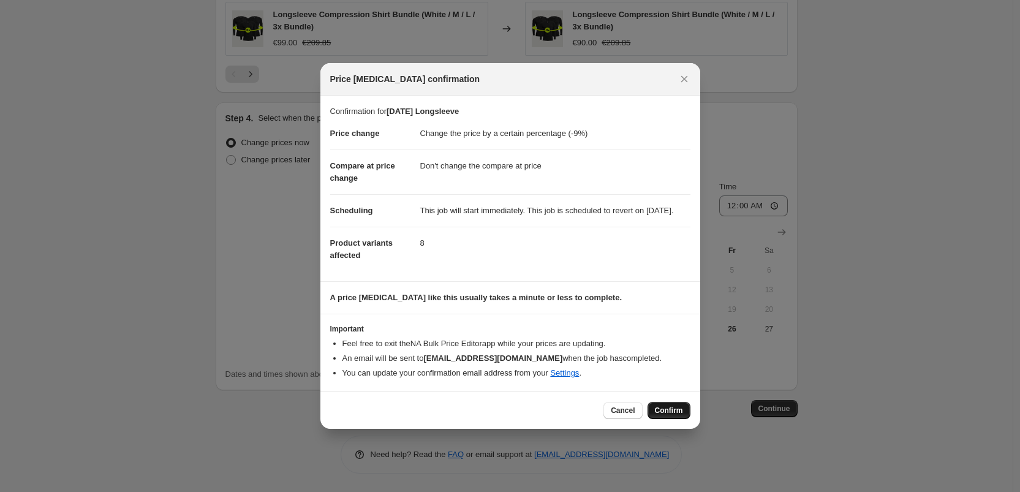  What do you see at coordinates (355, 133) in the screenshot?
I see `span: Price change` at bounding box center [355, 133].